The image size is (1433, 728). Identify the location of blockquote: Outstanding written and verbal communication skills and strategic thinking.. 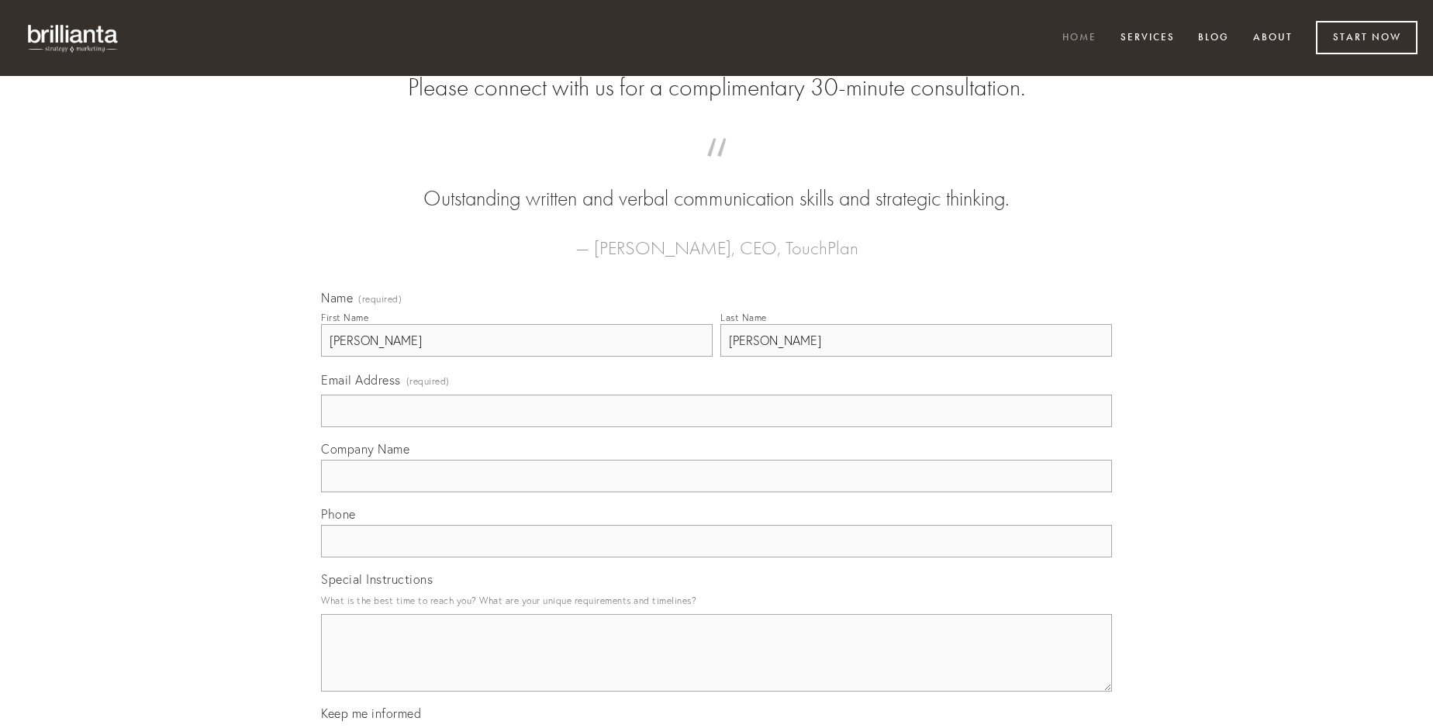
(716, 184).